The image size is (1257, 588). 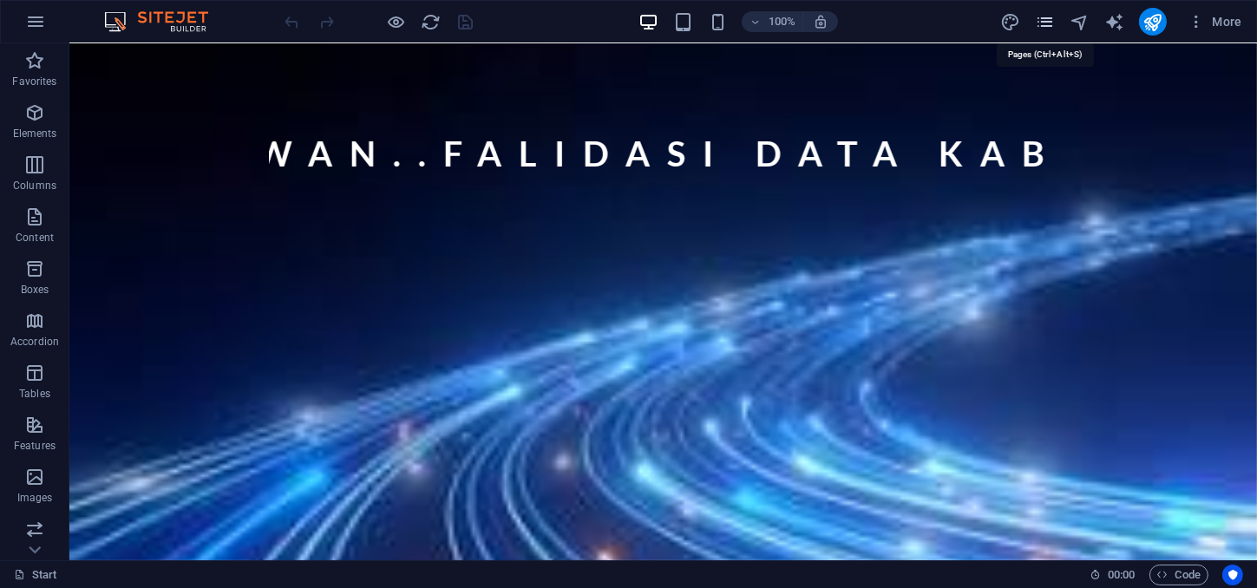 What do you see at coordinates (1152, 22) in the screenshot?
I see `i: Publish` at bounding box center [1152, 22].